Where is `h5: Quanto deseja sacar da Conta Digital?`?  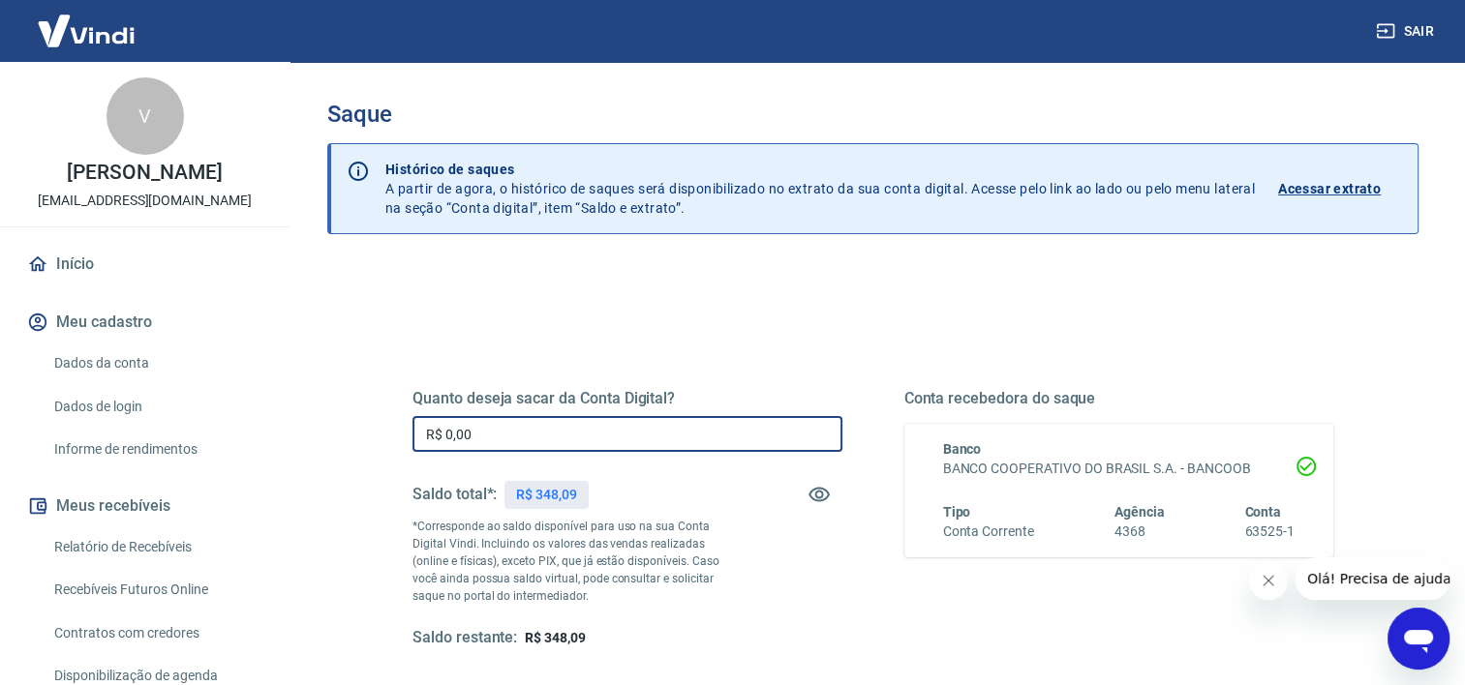 h5: Quanto deseja sacar da Conta Digital? is located at coordinates (627, 399).